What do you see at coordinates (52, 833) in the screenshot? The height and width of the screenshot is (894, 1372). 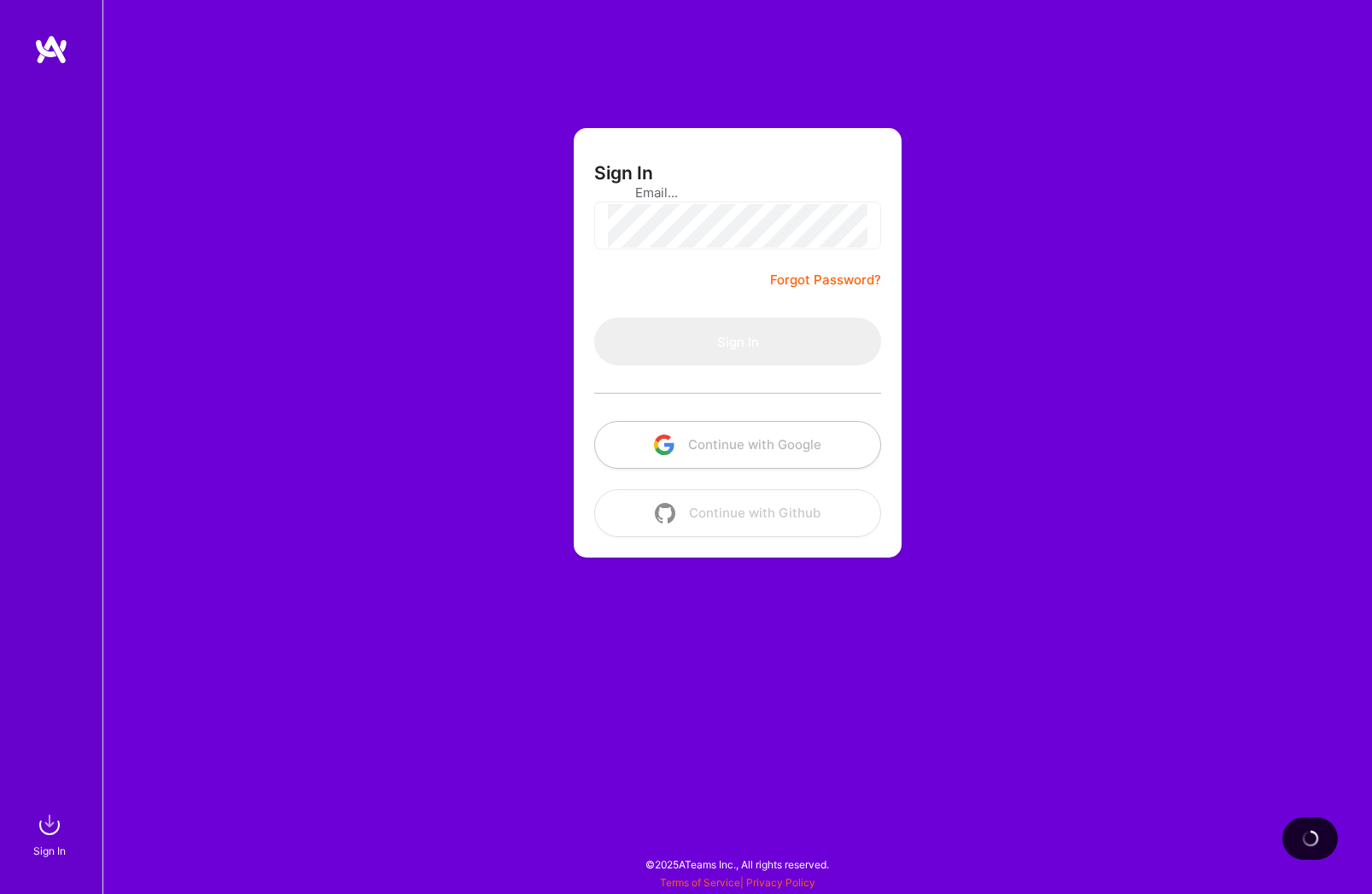 I see `a: sign inSign In` at bounding box center [52, 833].